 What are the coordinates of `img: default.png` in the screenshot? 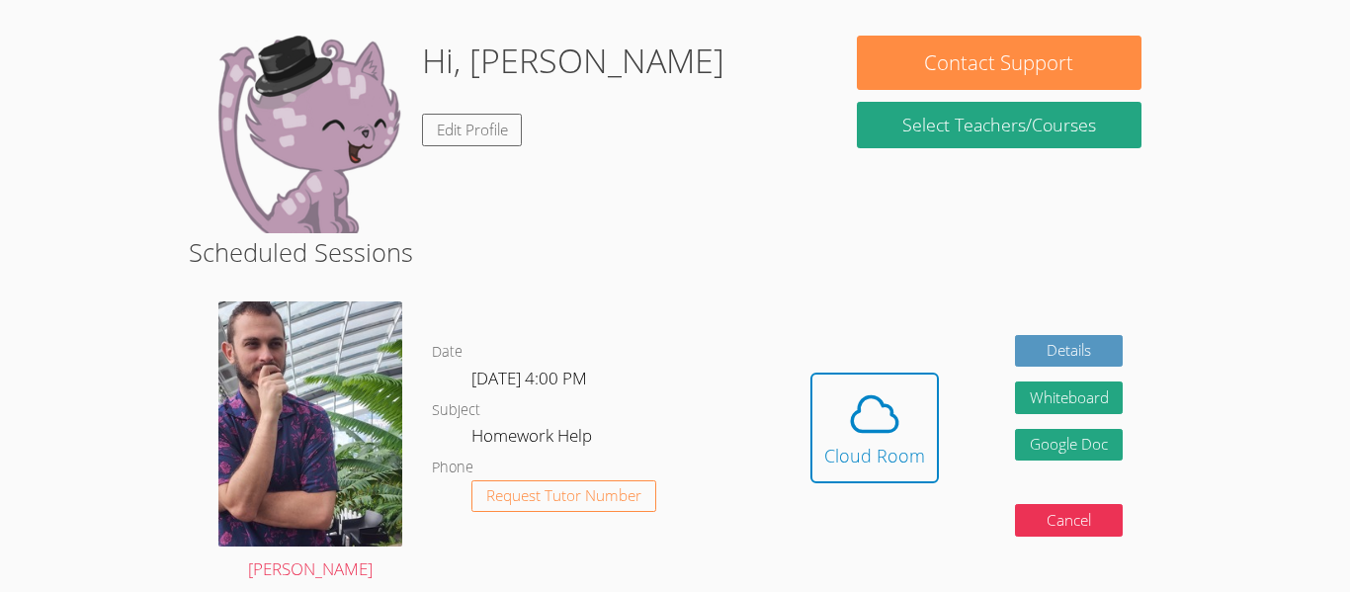 It's located at (307, 134).